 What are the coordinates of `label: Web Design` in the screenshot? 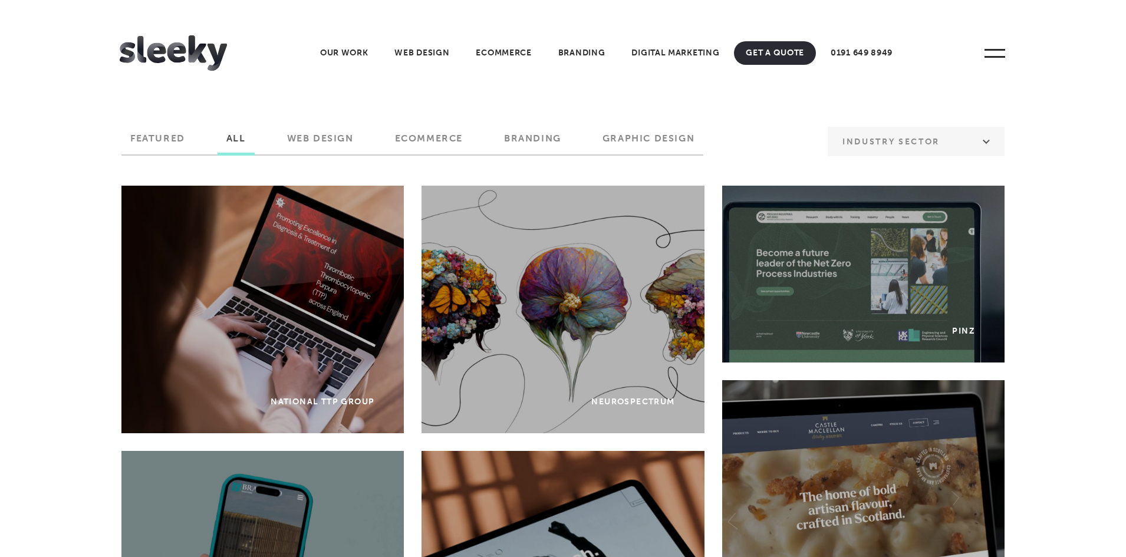 It's located at (320, 143).